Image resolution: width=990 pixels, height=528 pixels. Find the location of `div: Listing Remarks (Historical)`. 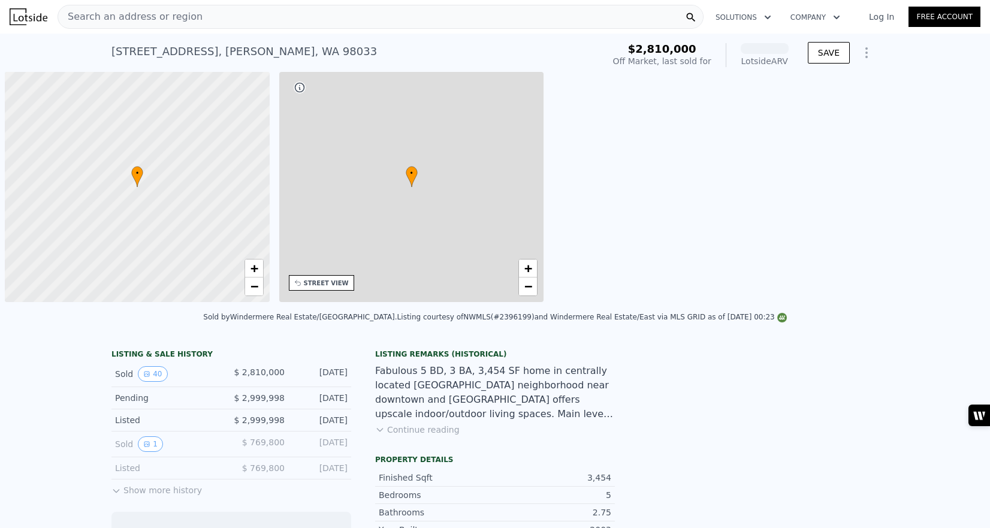

div: Listing Remarks (Historical) is located at coordinates (495, 354).